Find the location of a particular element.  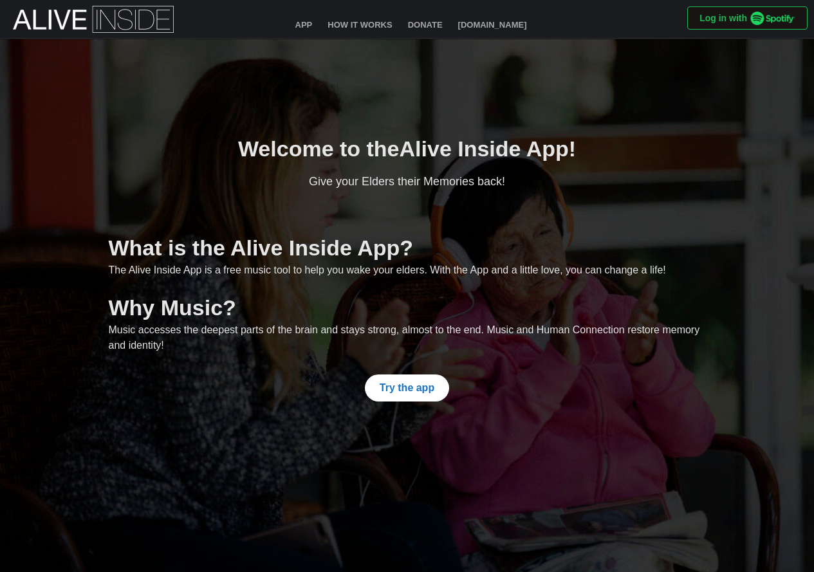

b: Alive Inside App is located at coordinates (484, 149).